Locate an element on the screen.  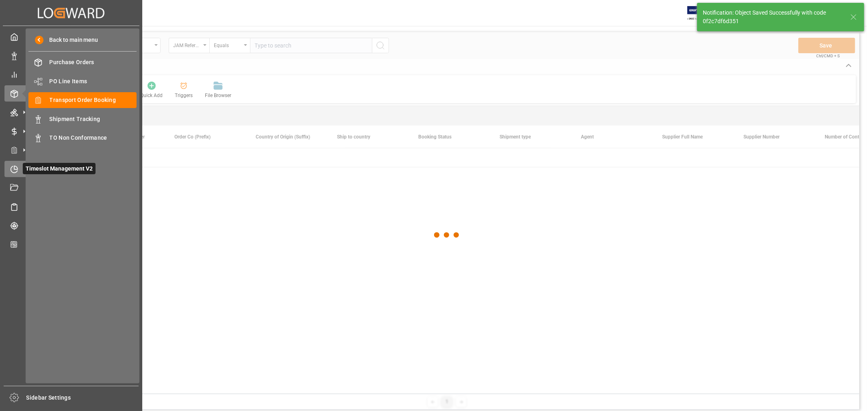
span: Timeslot Management V2 is located at coordinates (59, 169).